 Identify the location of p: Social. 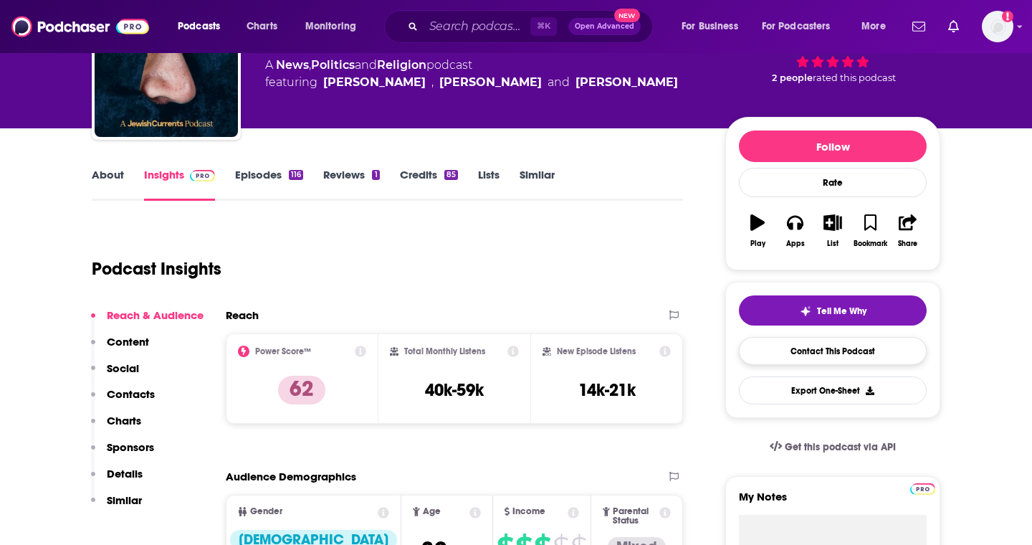
(123, 368).